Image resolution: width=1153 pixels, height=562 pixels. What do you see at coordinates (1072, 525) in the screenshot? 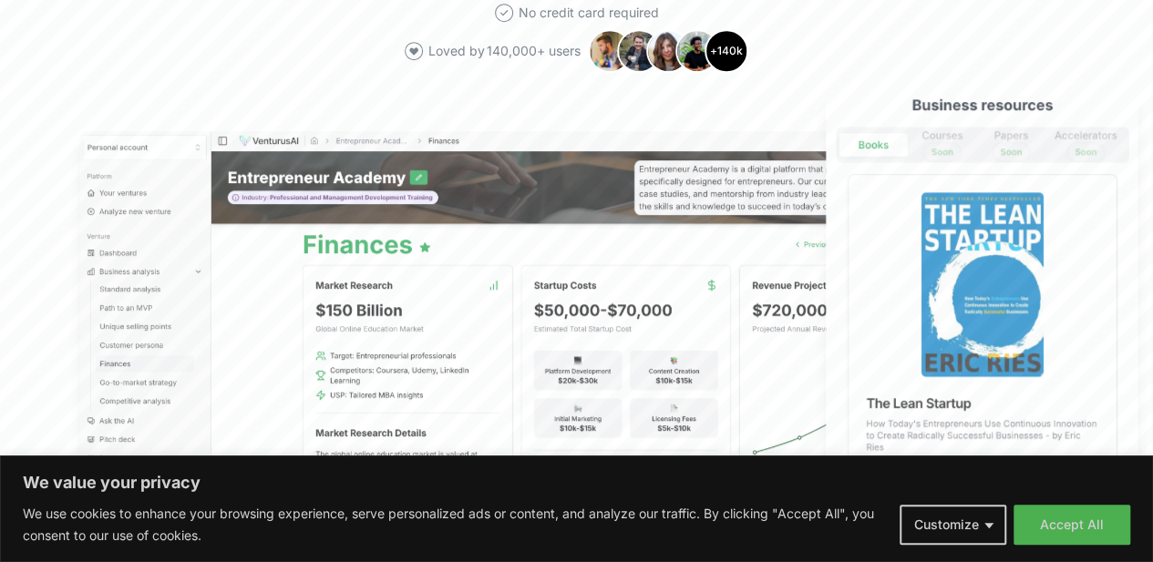
I see `button: Accept All` at bounding box center [1072, 525].